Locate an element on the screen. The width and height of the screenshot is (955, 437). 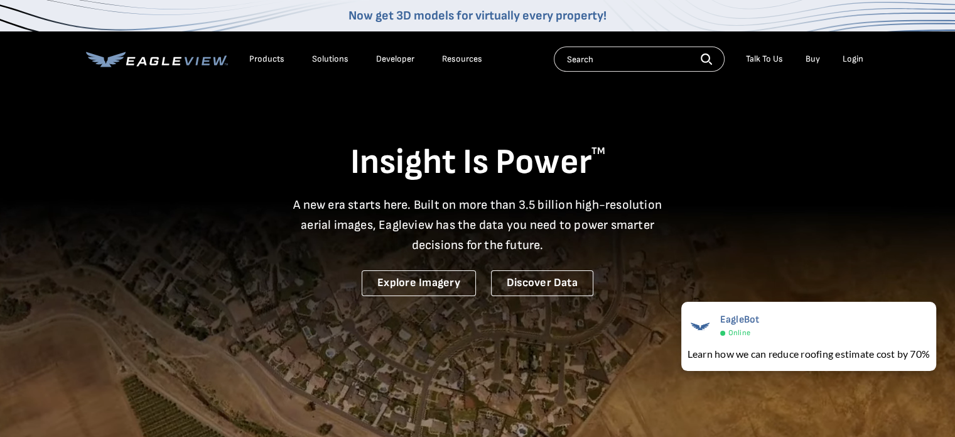
a: Now get 3D models for virtually every property! is located at coordinates (477, 16).